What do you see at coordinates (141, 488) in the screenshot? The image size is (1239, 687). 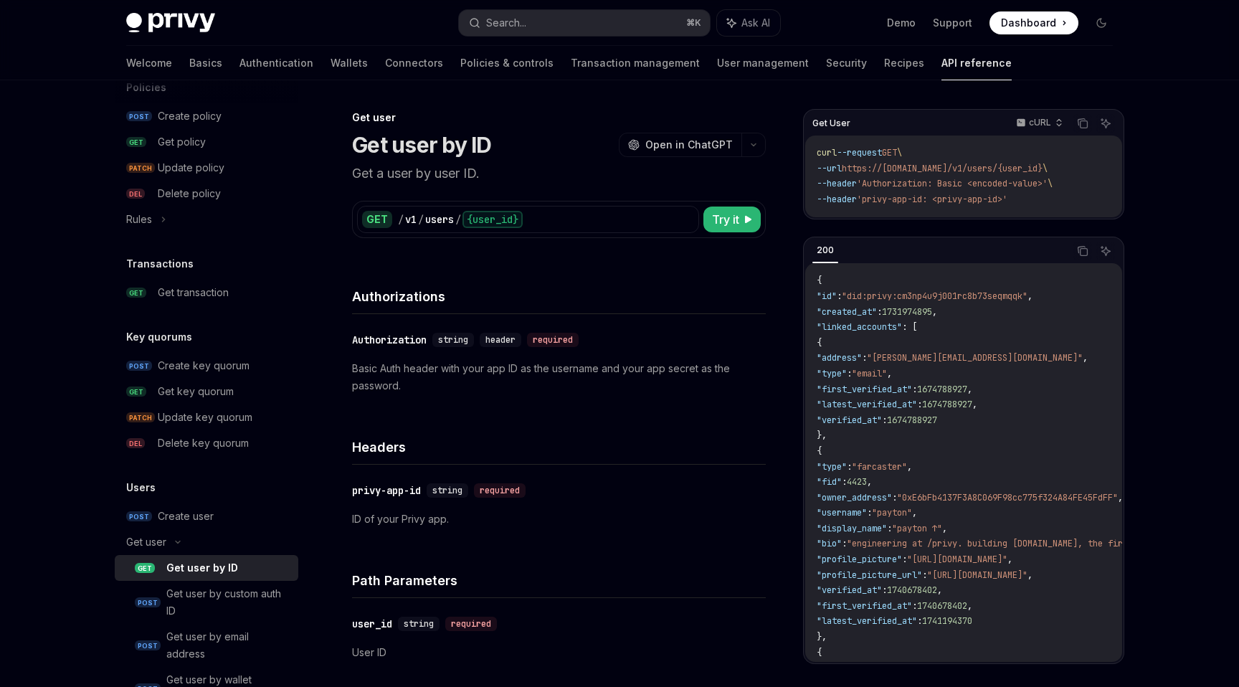 I see `h5: Users` at bounding box center [141, 488].